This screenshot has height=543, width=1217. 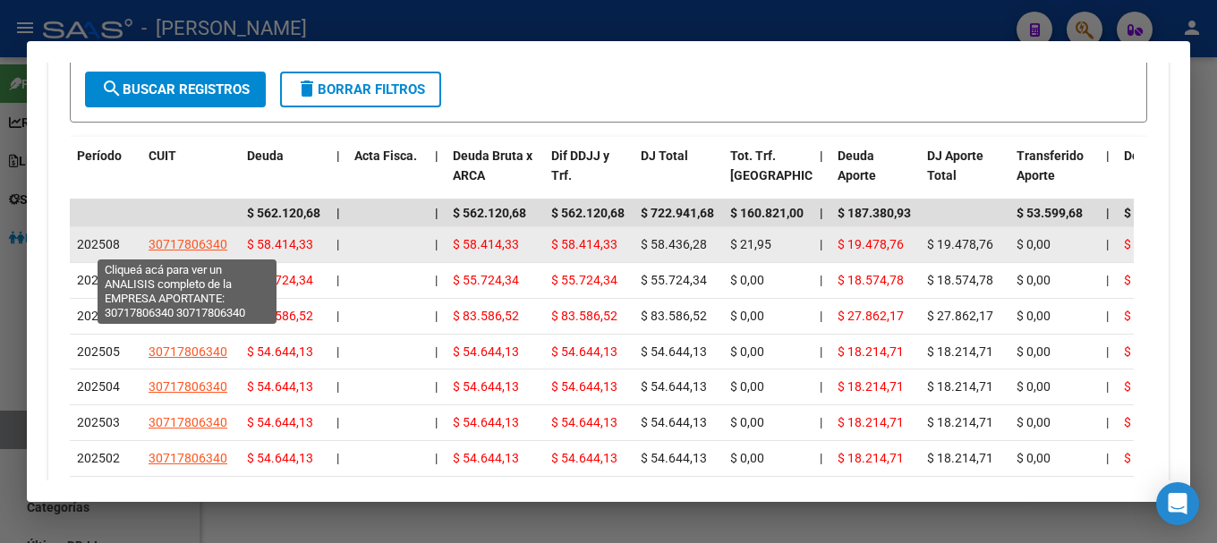 What do you see at coordinates (767, 213) in the screenshot?
I see `span: $ 160.821,00` at bounding box center [767, 213].